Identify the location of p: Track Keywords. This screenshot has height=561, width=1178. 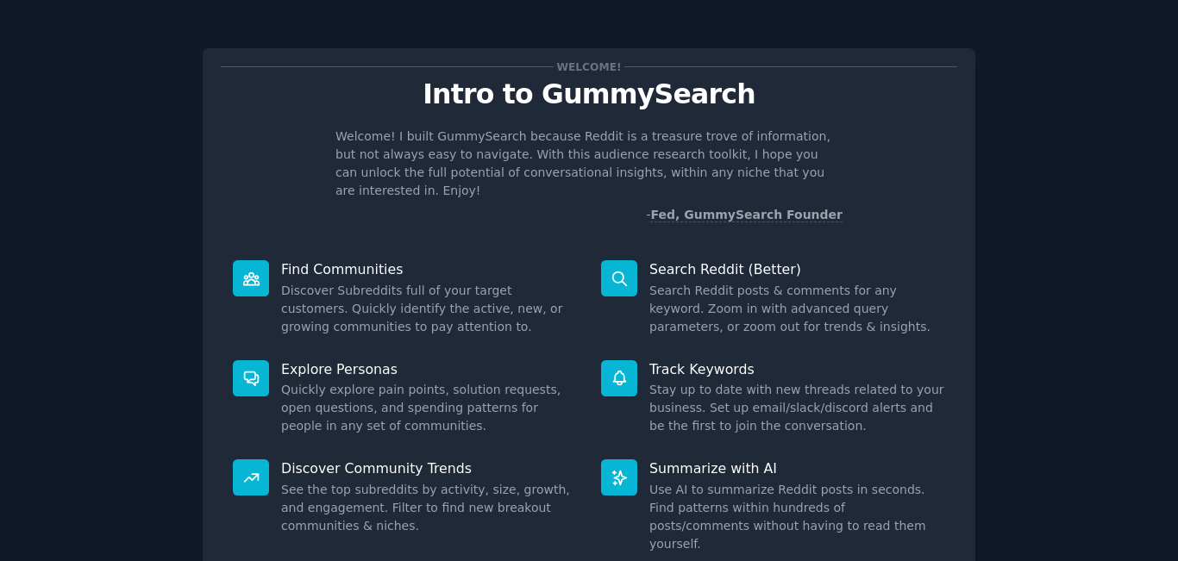
(797, 369).